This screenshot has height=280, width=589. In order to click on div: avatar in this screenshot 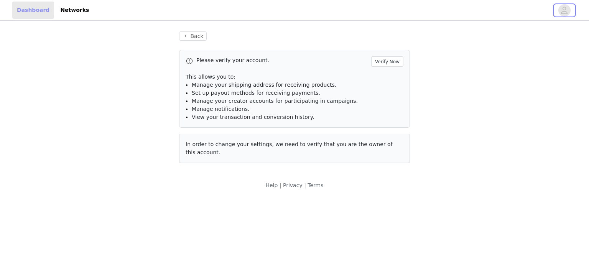, I will do `click(564, 10)`.